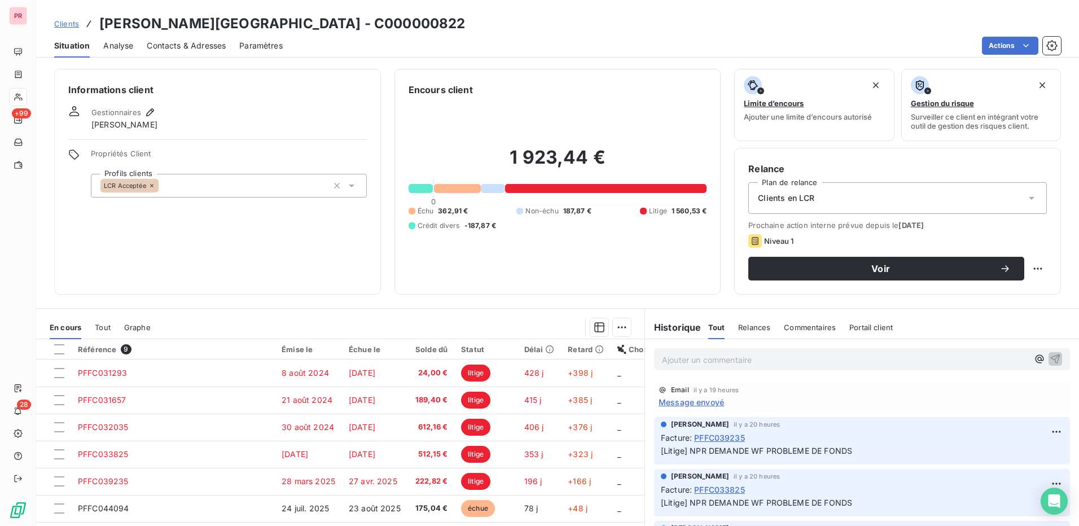 Image resolution: width=1079 pixels, height=526 pixels. I want to click on span: 187,87 €, so click(577, 211).